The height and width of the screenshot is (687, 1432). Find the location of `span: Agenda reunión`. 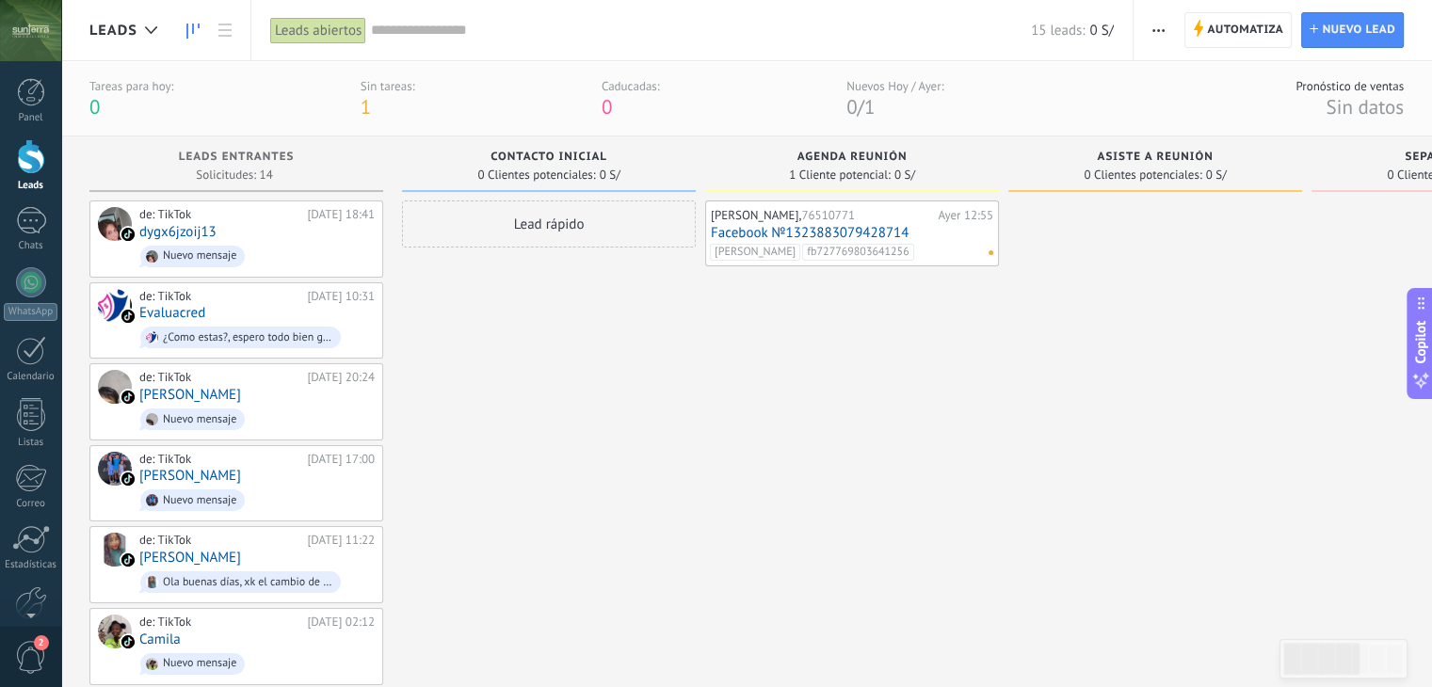

span: Agenda reunión is located at coordinates (852, 157).